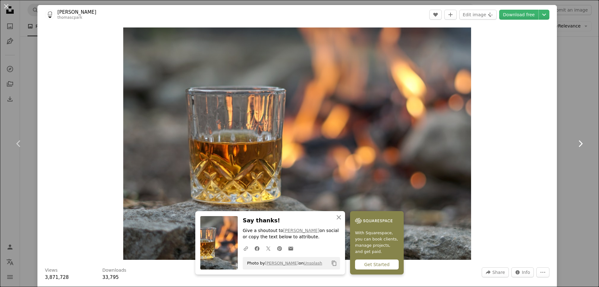  Describe the element at coordinates (268, 248) in the screenshot. I see `a: Share on Twitter` at that location.